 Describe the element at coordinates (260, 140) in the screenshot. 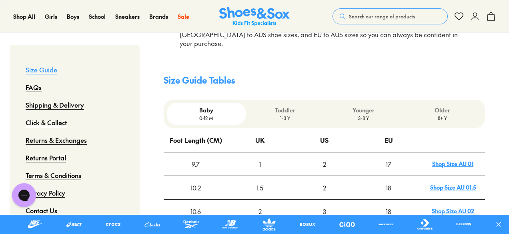

I see `div: UK` at that location.